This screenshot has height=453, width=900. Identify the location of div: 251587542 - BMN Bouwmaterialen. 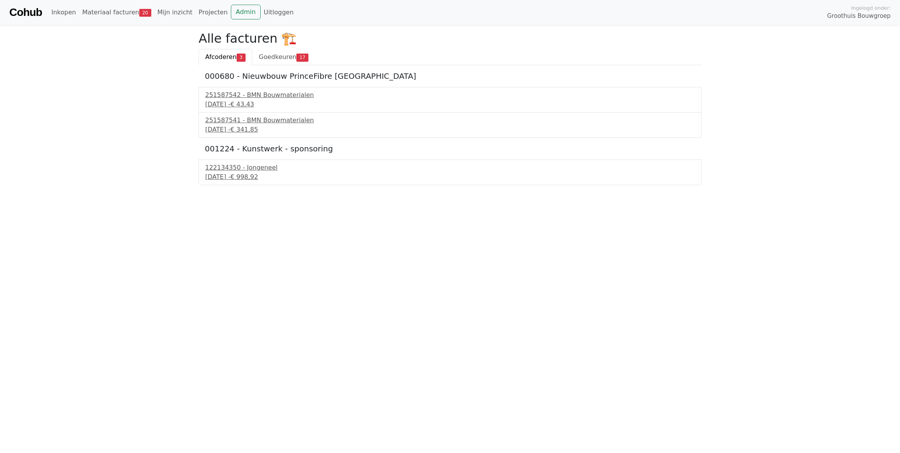
(450, 95).